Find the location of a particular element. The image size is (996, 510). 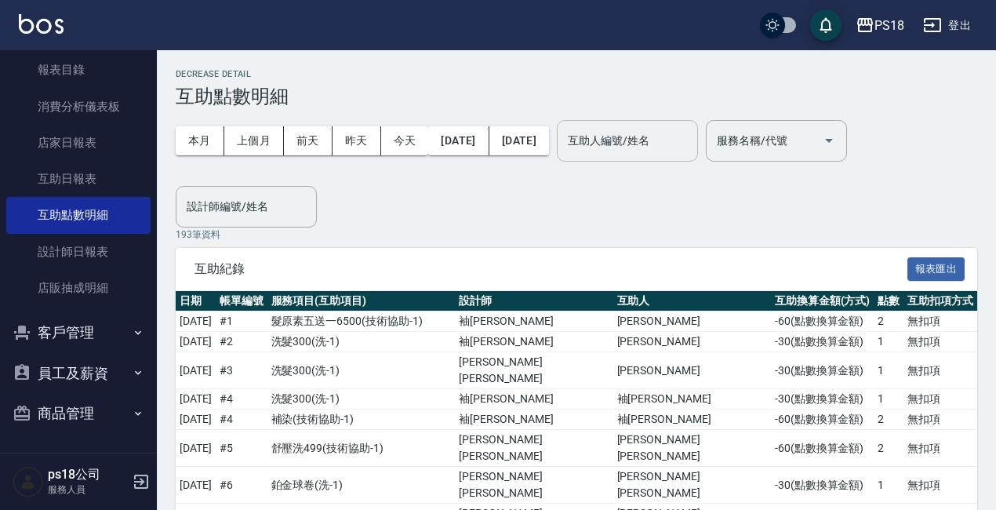

button: 今天 is located at coordinates (405, 140).